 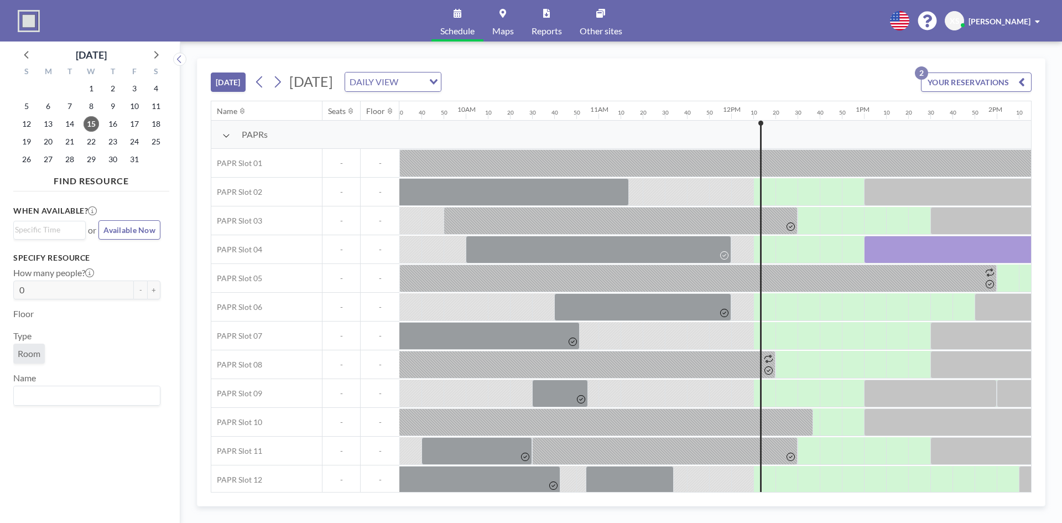 What do you see at coordinates (237, 278) in the screenshot?
I see `span: PAPR Slot 05` at bounding box center [237, 278].